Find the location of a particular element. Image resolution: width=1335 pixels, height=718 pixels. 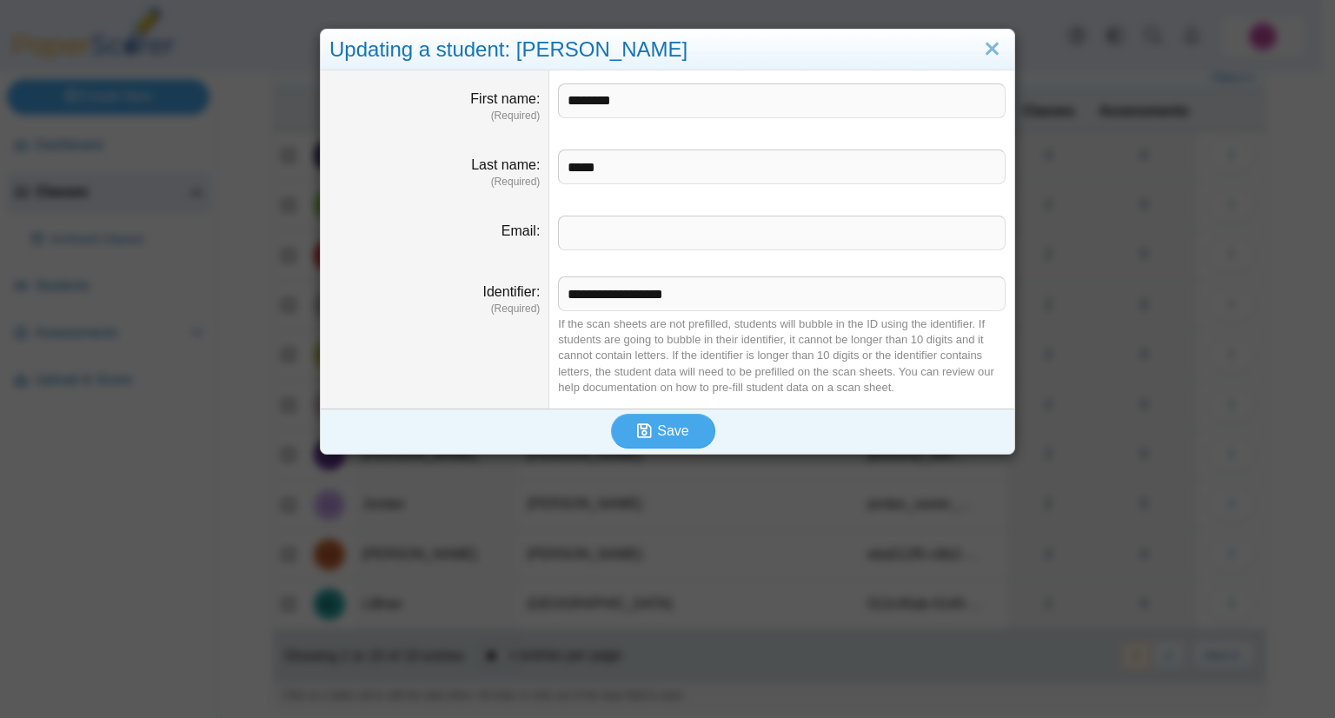

label: Email is located at coordinates (521, 230).